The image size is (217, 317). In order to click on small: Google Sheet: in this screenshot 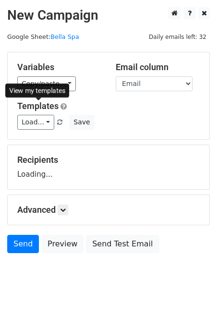, I will do `click(43, 37)`.